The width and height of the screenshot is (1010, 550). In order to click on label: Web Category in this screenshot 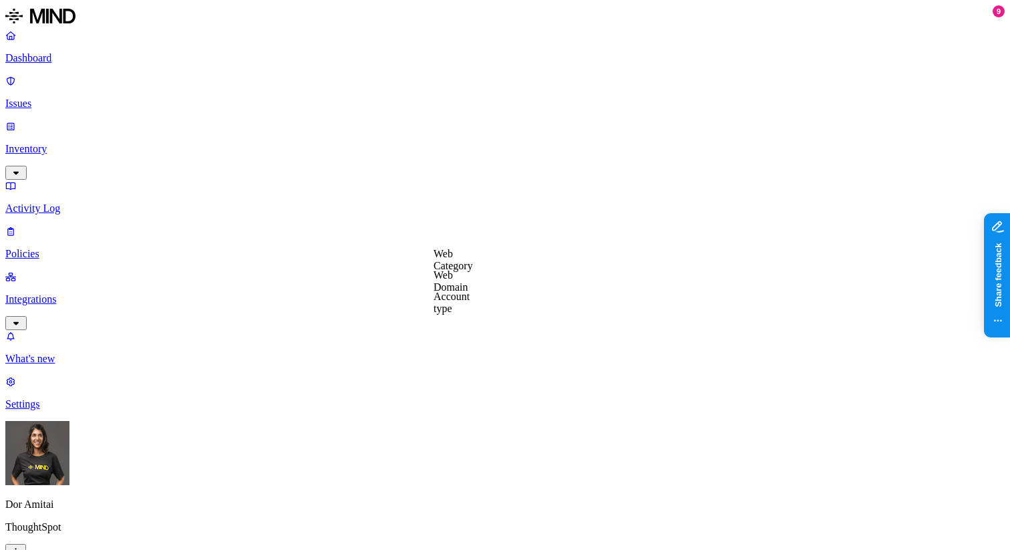, I will do `click(453, 259)`.